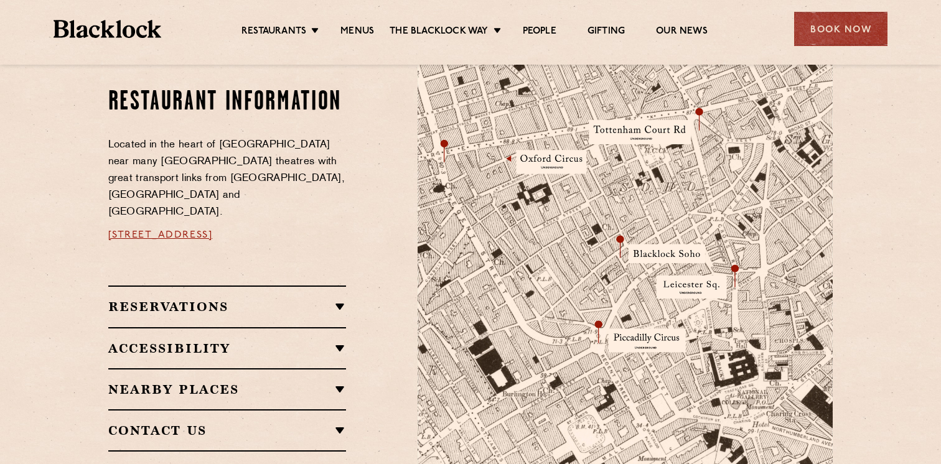 The image size is (941, 464). Describe the element at coordinates (227, 349) in the screenshot. I see `h2: Accessibility` at that location.